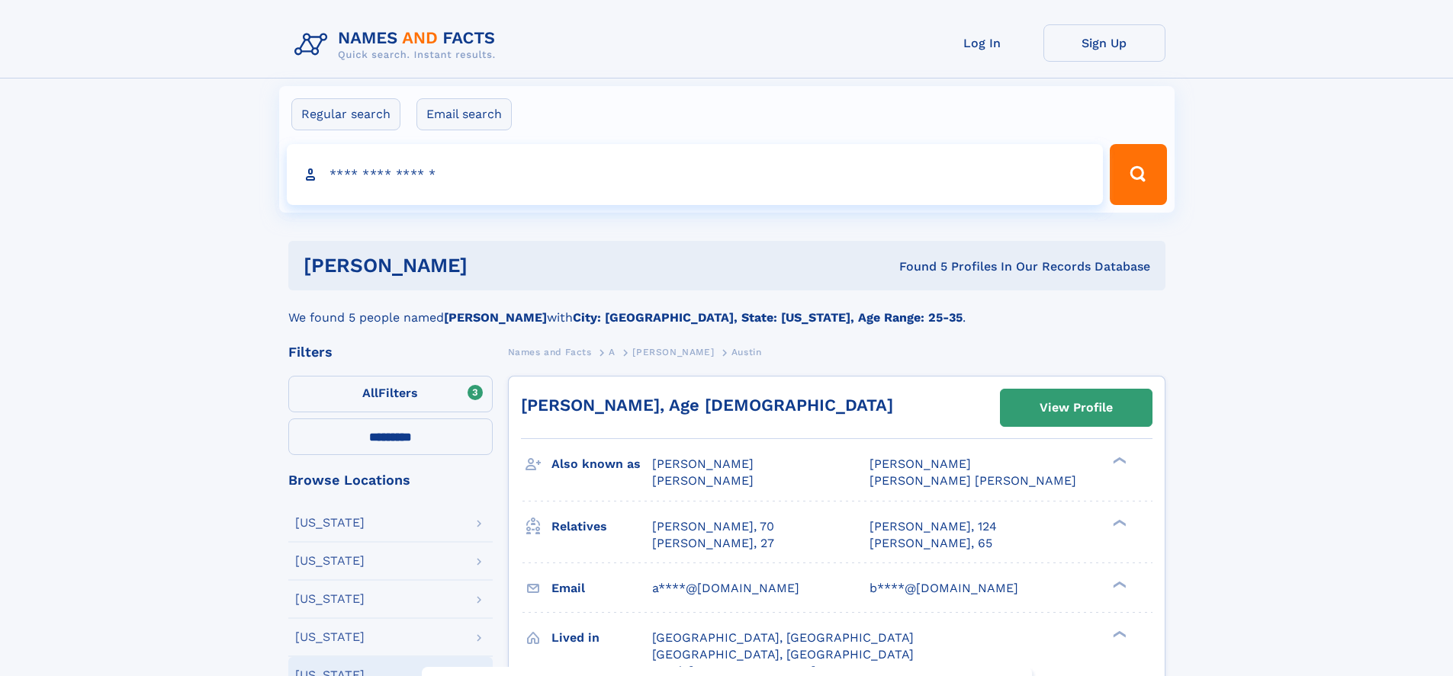 The image size is (1453, 676). What do you see at coordinates (390, 352) in the screenshot?
I see `div: Filters` at bounding box center [390, 352].